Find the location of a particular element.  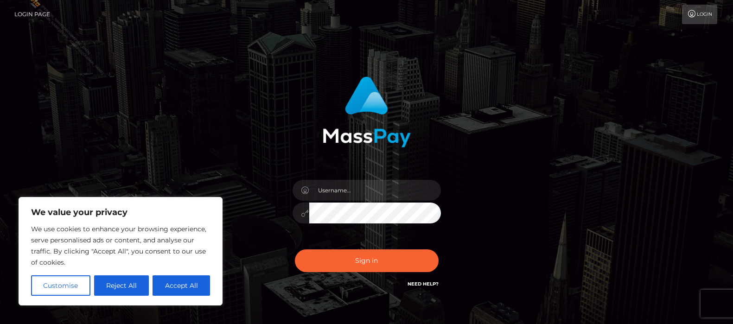

button: Accept All is located at coordinates (181, 286).